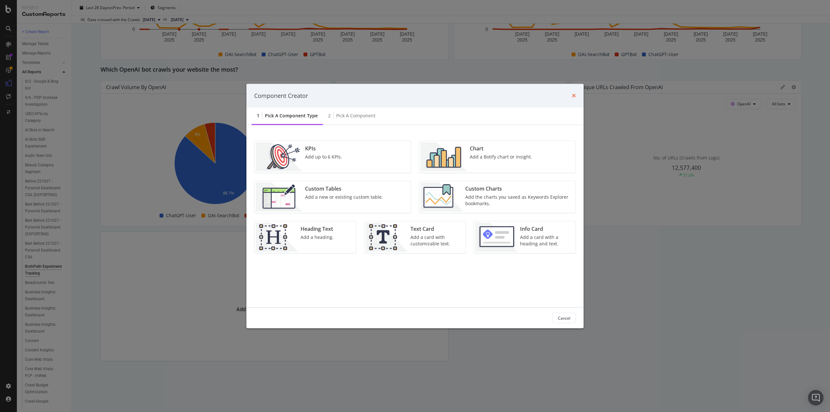  Describe the element at coordinates (356, 116) in the screenshot. I see `div: Pick a Component` at that location.